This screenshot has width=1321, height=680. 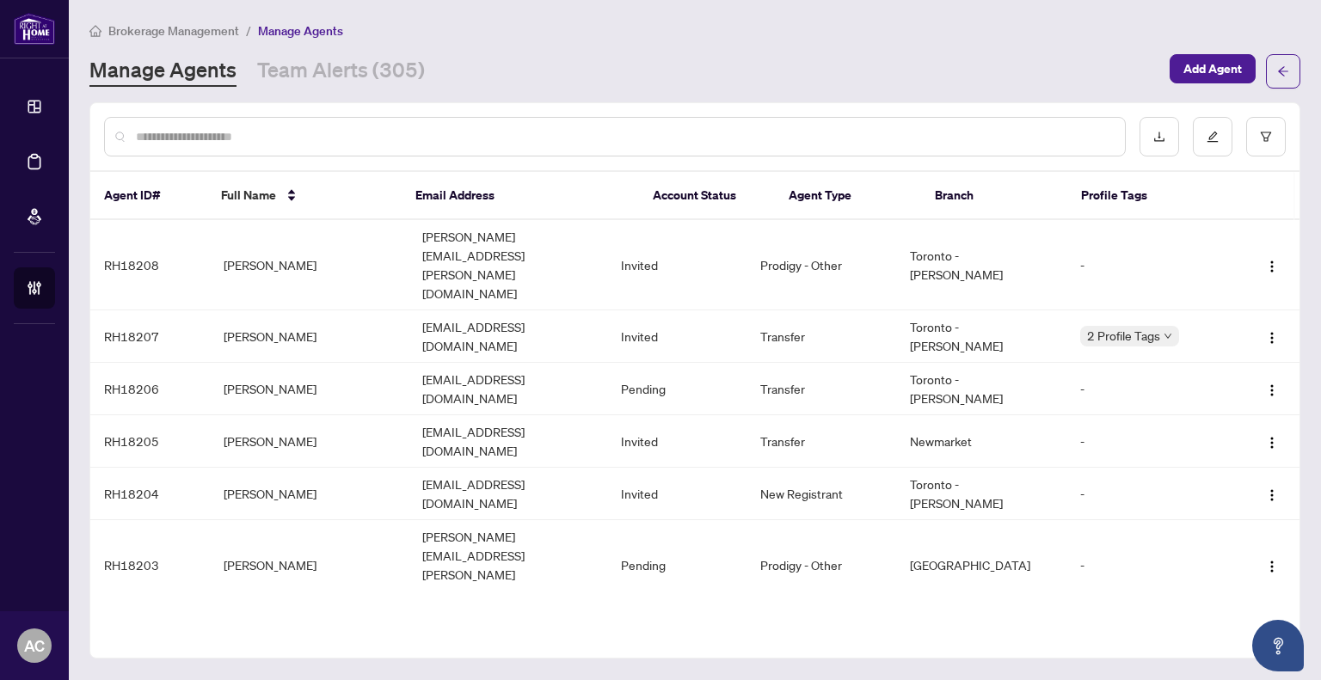 I want to click on th: Agent ID#, so click(x=149, y=196).